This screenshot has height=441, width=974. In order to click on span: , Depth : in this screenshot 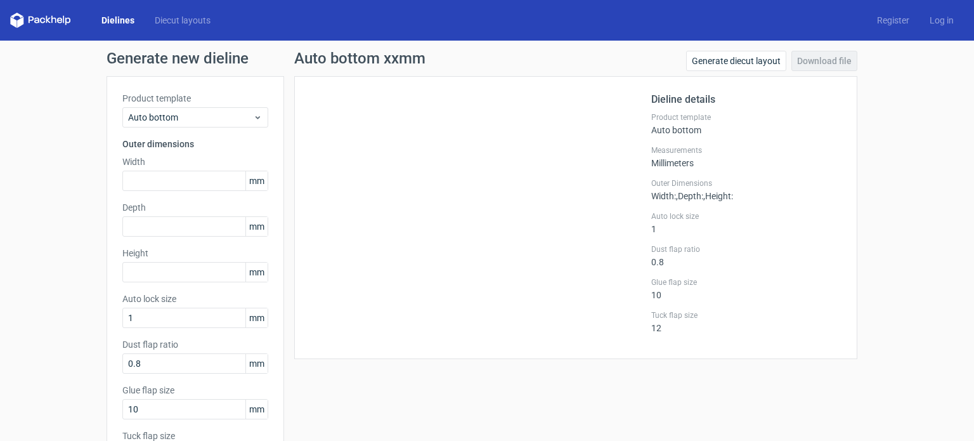, I will do `click(689, 196)`.